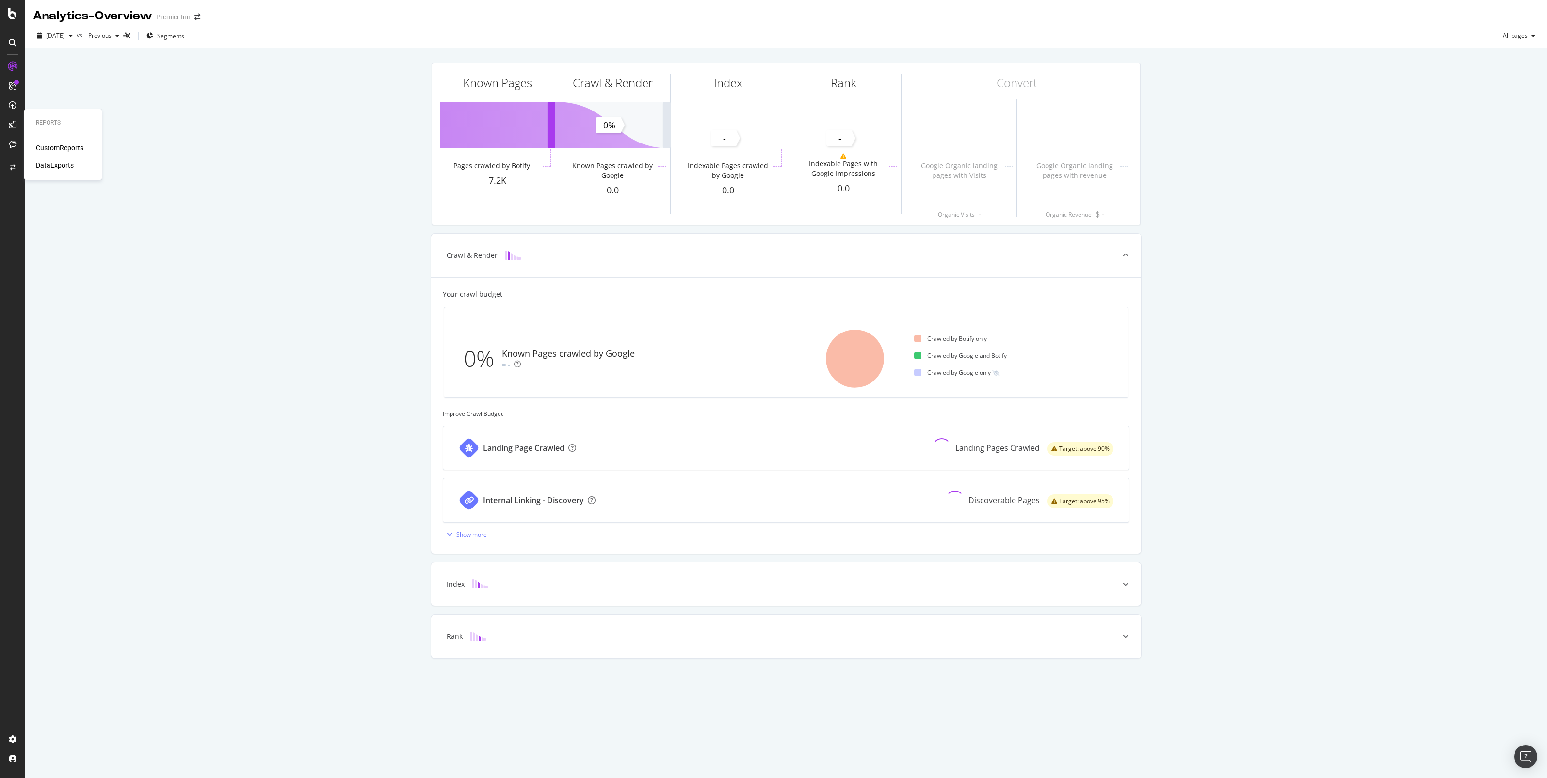 The height and width of the screenshot is (778, 1547). Describe the element at coordinates (471, 534) in the screenshot. I see `div: Show more` at that location.